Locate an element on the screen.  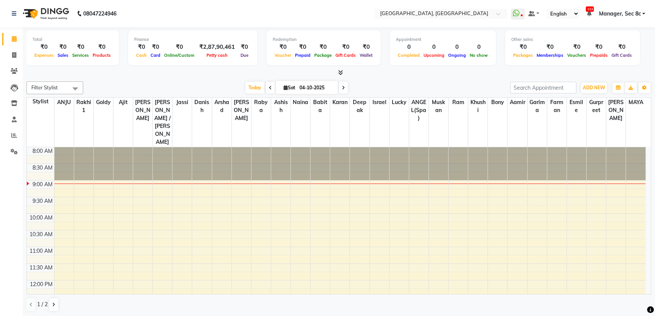
div: Other sales is located at coordinates (573, 39).